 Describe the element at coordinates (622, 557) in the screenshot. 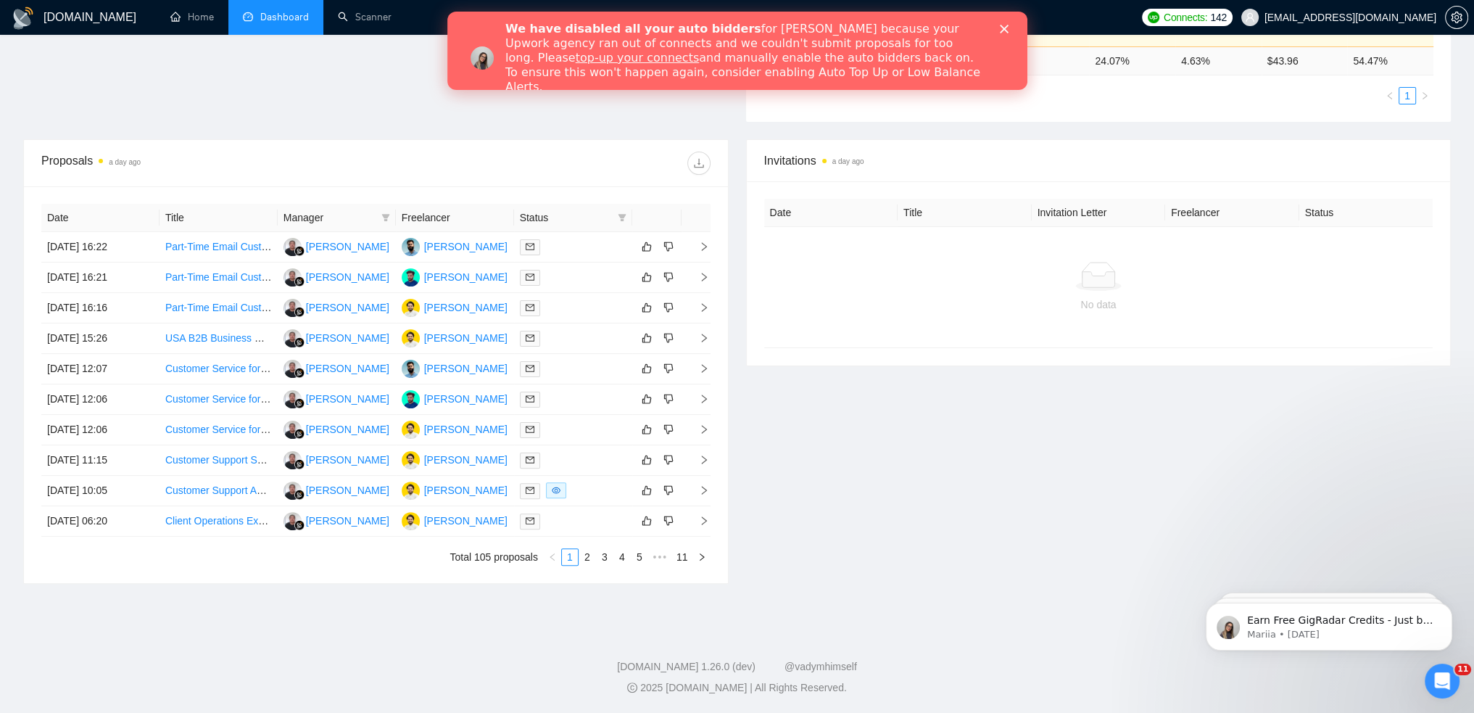

I see `a: 4` at that location.